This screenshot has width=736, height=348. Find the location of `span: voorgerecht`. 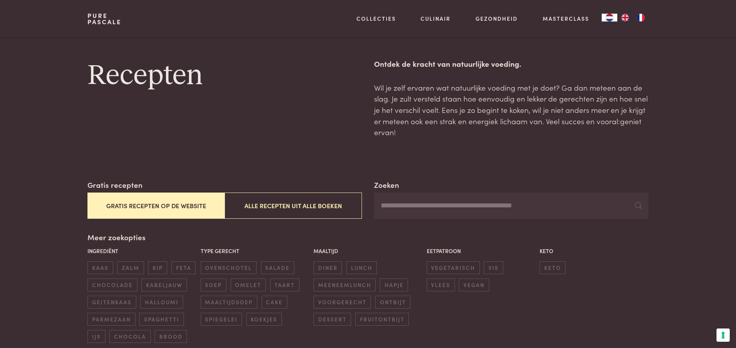

span: voorgerecht is located at coordinates (342, 302).